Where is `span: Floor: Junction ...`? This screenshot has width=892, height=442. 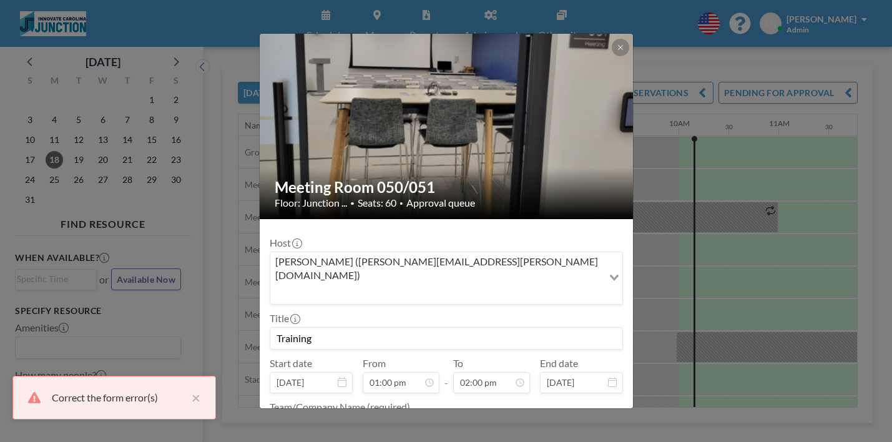 span: Floor: Junction ... is located at coordinates (311, 203).